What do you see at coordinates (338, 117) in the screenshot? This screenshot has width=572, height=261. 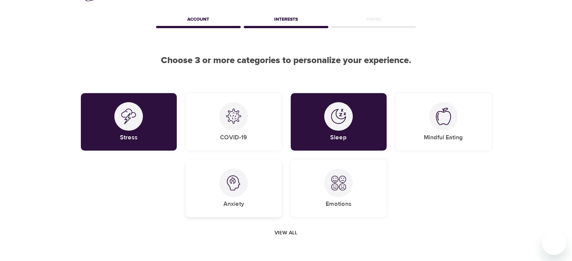 I see `img: Sleep` at bounding box center [338, 117].